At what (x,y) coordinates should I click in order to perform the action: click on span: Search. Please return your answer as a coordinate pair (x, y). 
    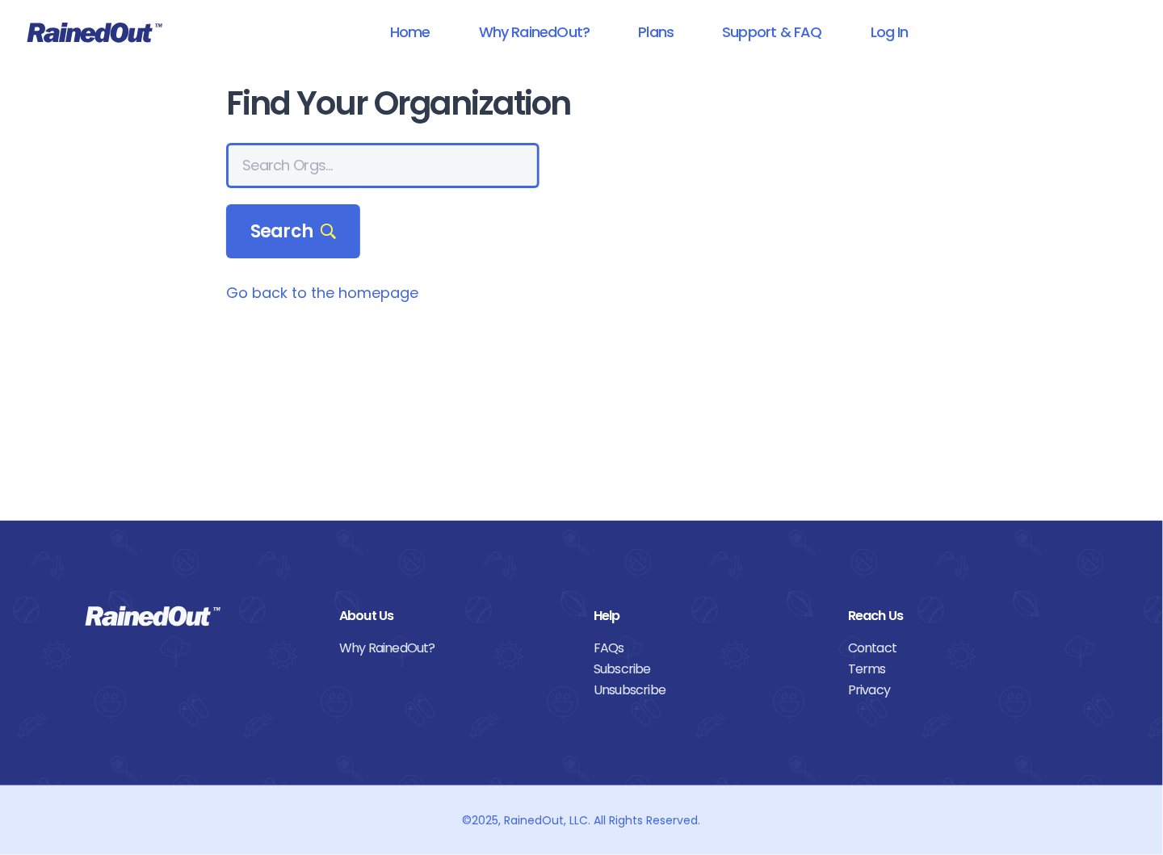
    Looking at the image, I should click on (293, 232).